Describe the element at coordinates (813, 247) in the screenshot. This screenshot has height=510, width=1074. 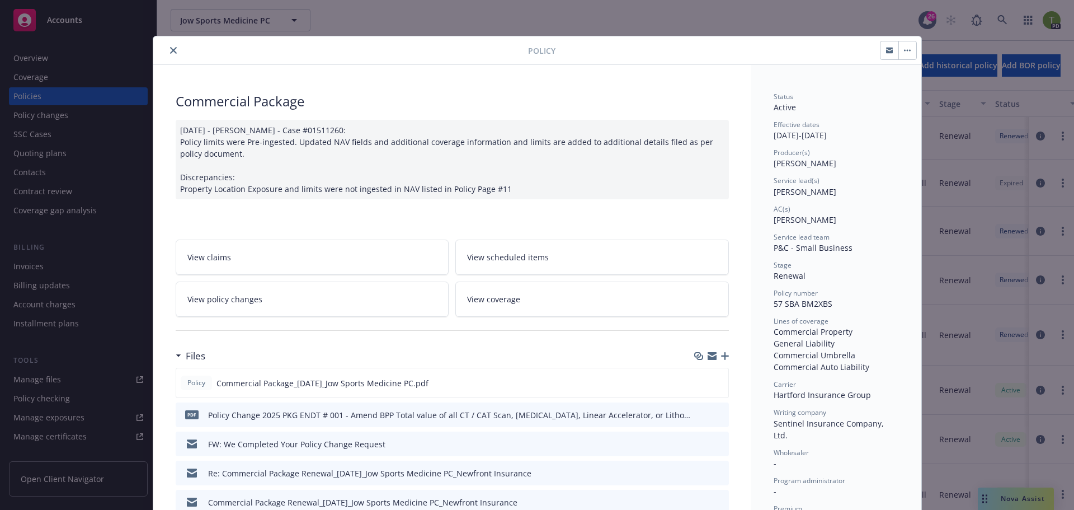
I see `span: P&C - Small Business` at that location.